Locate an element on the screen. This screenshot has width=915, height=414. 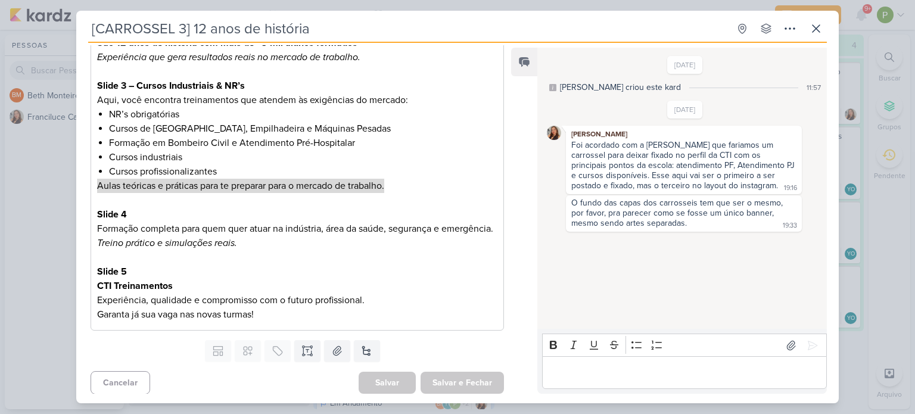
div: 19:33 is located at coordinates (790, 226).